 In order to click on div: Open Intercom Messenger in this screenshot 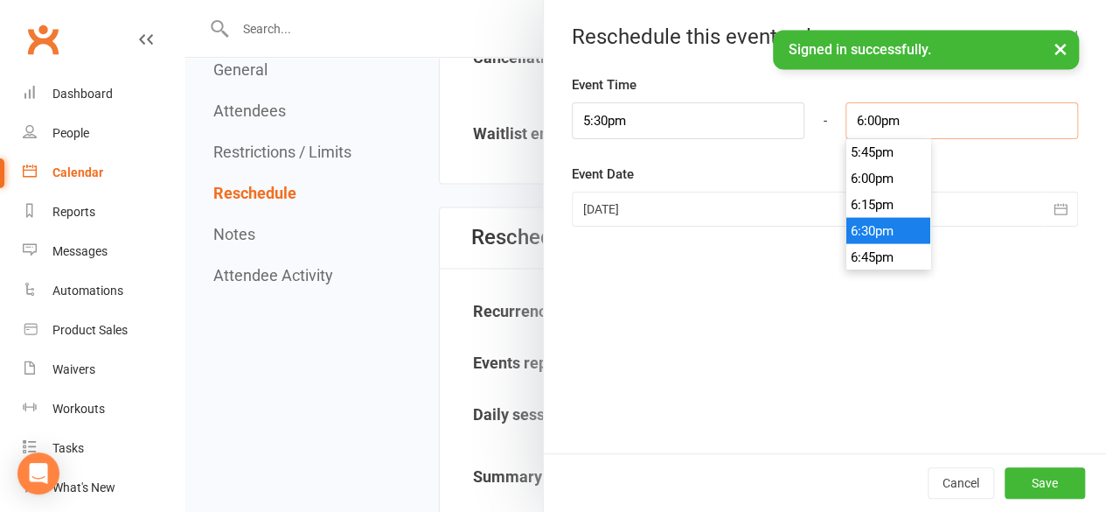, I will do `click(38, 473)`.